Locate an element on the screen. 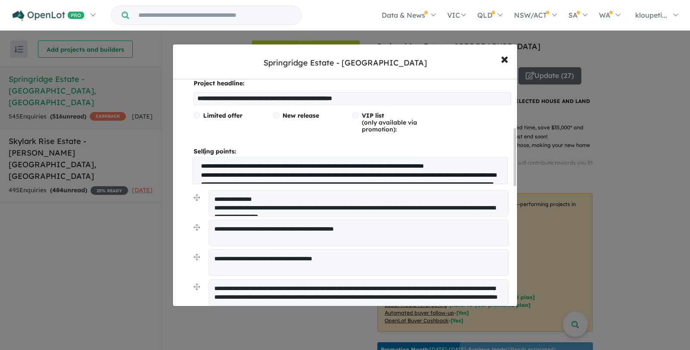 This screenshot has height=350, width=690. span: Limited offer is located at coordinates (223, 116).